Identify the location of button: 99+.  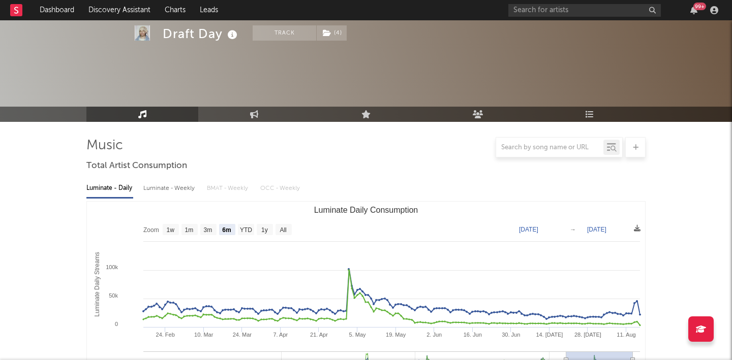
(694, 10).